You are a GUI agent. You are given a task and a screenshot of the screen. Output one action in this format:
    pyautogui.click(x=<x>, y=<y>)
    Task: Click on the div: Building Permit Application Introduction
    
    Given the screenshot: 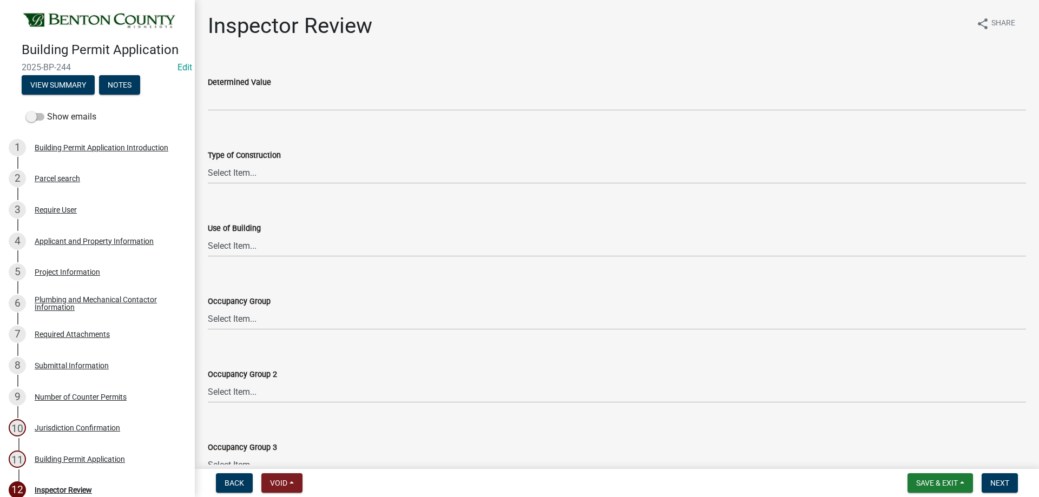 What is the action you would take?
    pyautogui.click(x=101, y=148)
    